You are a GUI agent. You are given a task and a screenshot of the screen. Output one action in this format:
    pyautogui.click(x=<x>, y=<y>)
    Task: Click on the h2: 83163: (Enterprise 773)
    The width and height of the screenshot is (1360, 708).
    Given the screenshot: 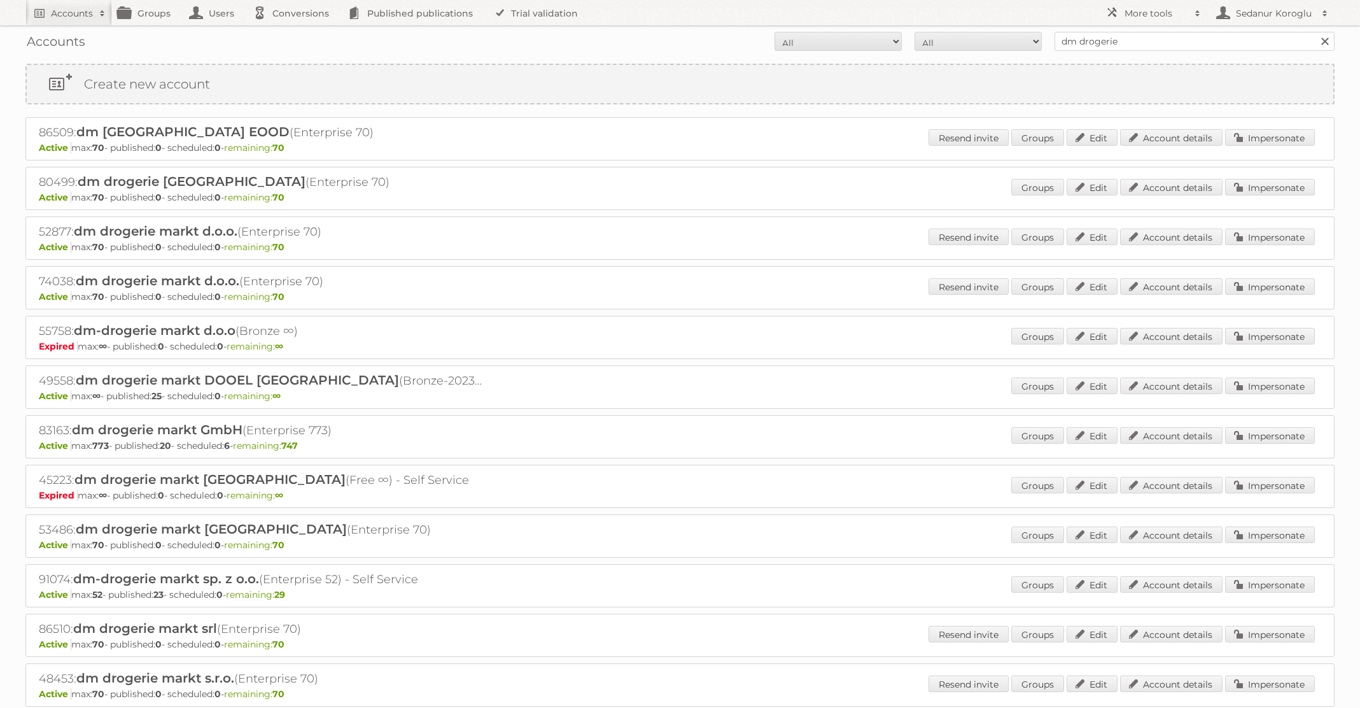 What is the action you would take?
    pyautogui.click(x=262, y=430)
    